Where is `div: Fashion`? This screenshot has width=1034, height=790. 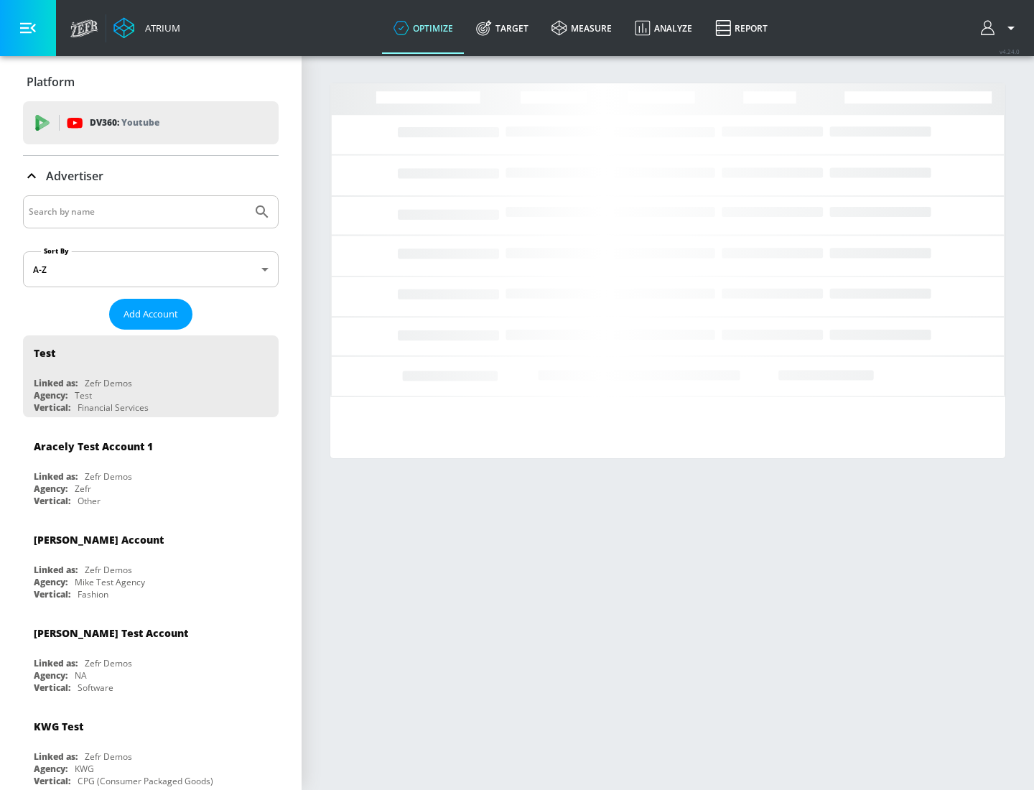 div: Fashion is located at coordinates (93, 594).